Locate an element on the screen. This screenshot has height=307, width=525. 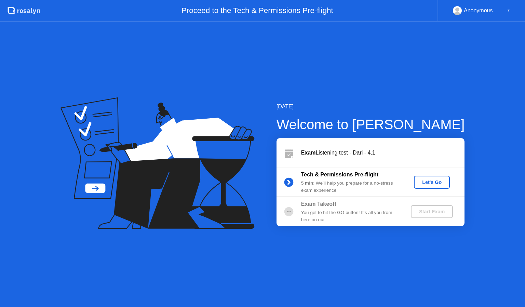
b: Exam is located at coordinates (308, 153).